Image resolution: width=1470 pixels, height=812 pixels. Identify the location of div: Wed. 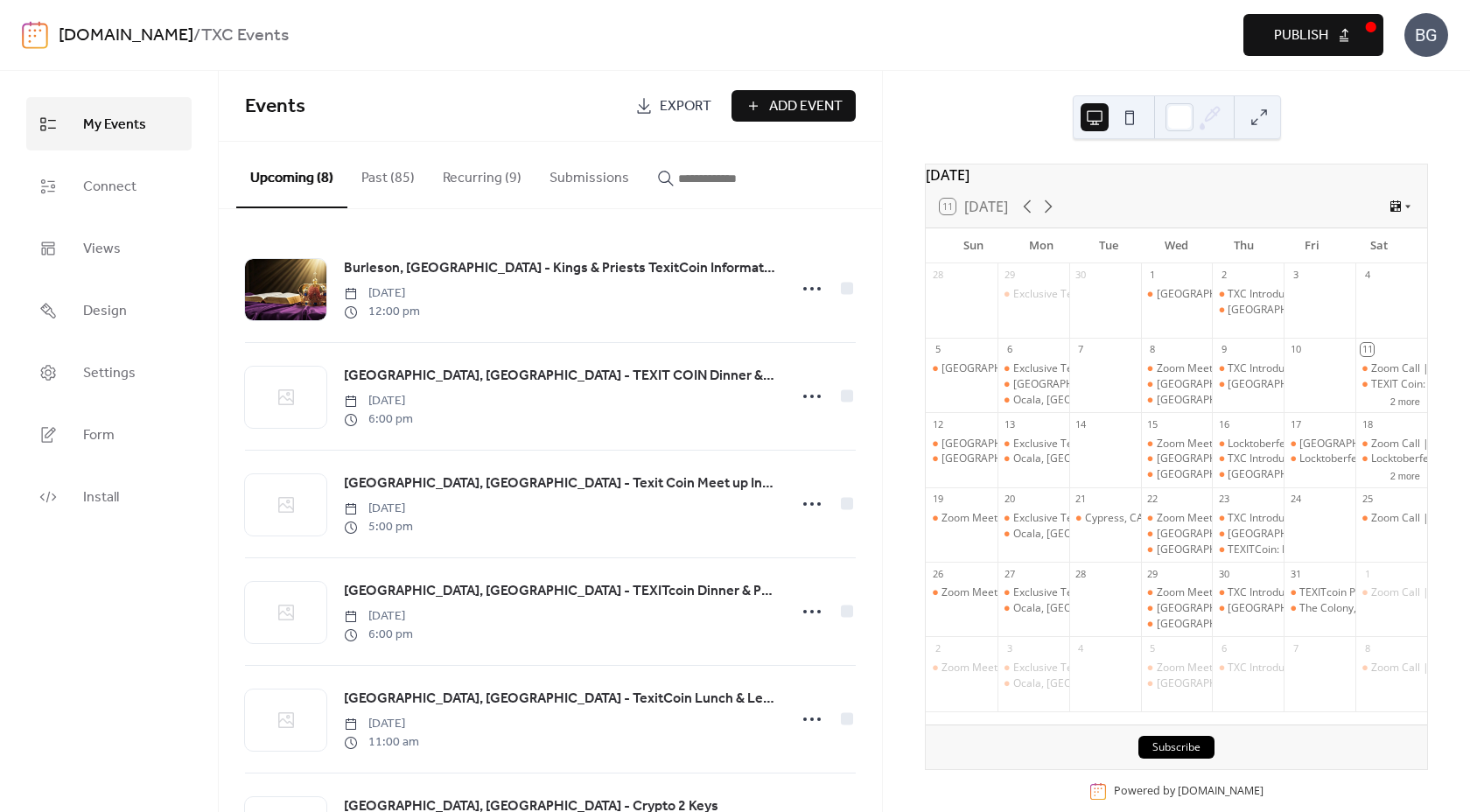
(1176, 246).